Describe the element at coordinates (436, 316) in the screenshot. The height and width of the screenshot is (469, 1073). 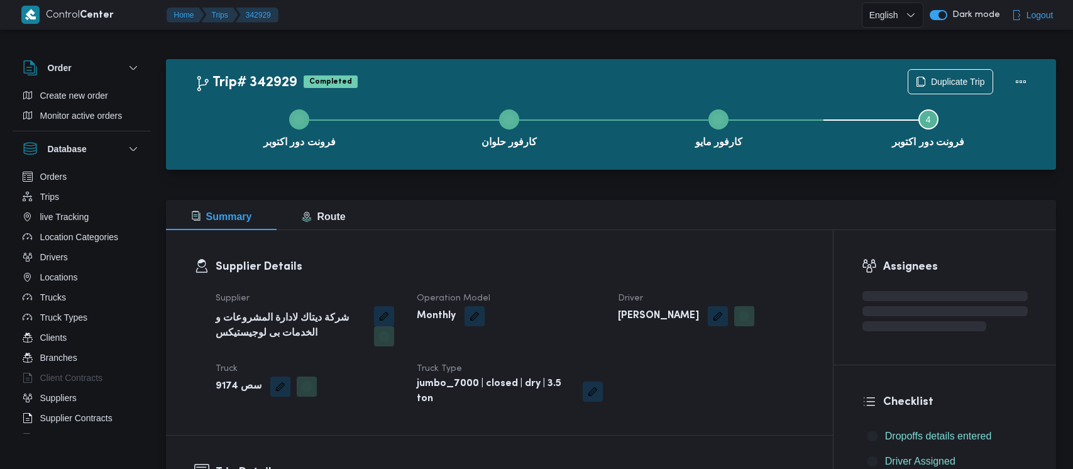
I see `b: Monthly` at that location.